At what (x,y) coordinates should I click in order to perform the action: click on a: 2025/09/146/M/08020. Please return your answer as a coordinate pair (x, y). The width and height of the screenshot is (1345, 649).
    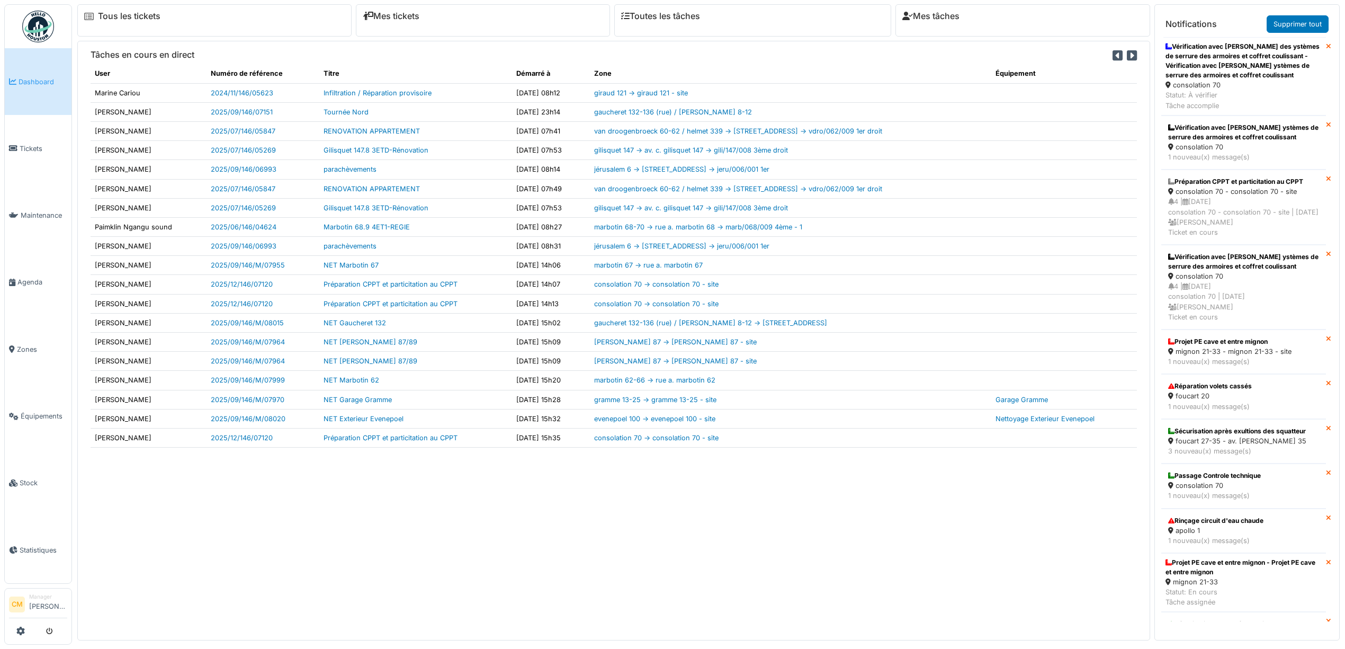
    Looking at the image, I should click on (248, 418).